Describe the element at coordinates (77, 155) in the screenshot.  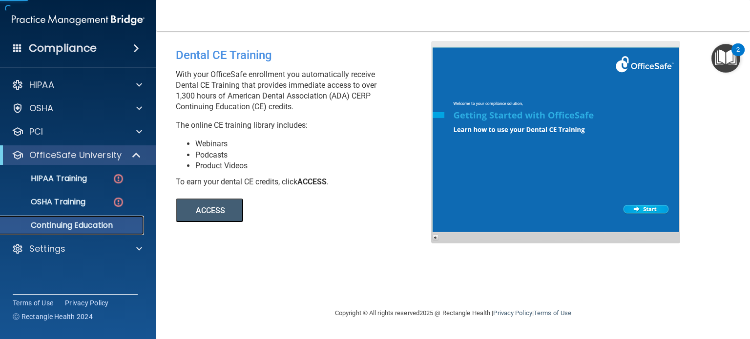
I see `a: OfficeSafe University` at that location.